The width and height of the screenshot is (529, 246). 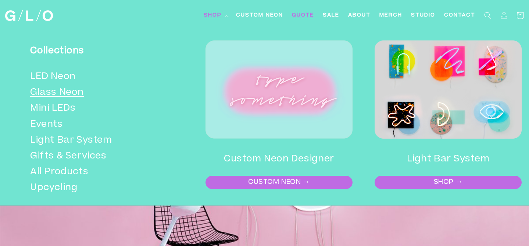 I want to click on span: Studio, so click(x=423, y=15).